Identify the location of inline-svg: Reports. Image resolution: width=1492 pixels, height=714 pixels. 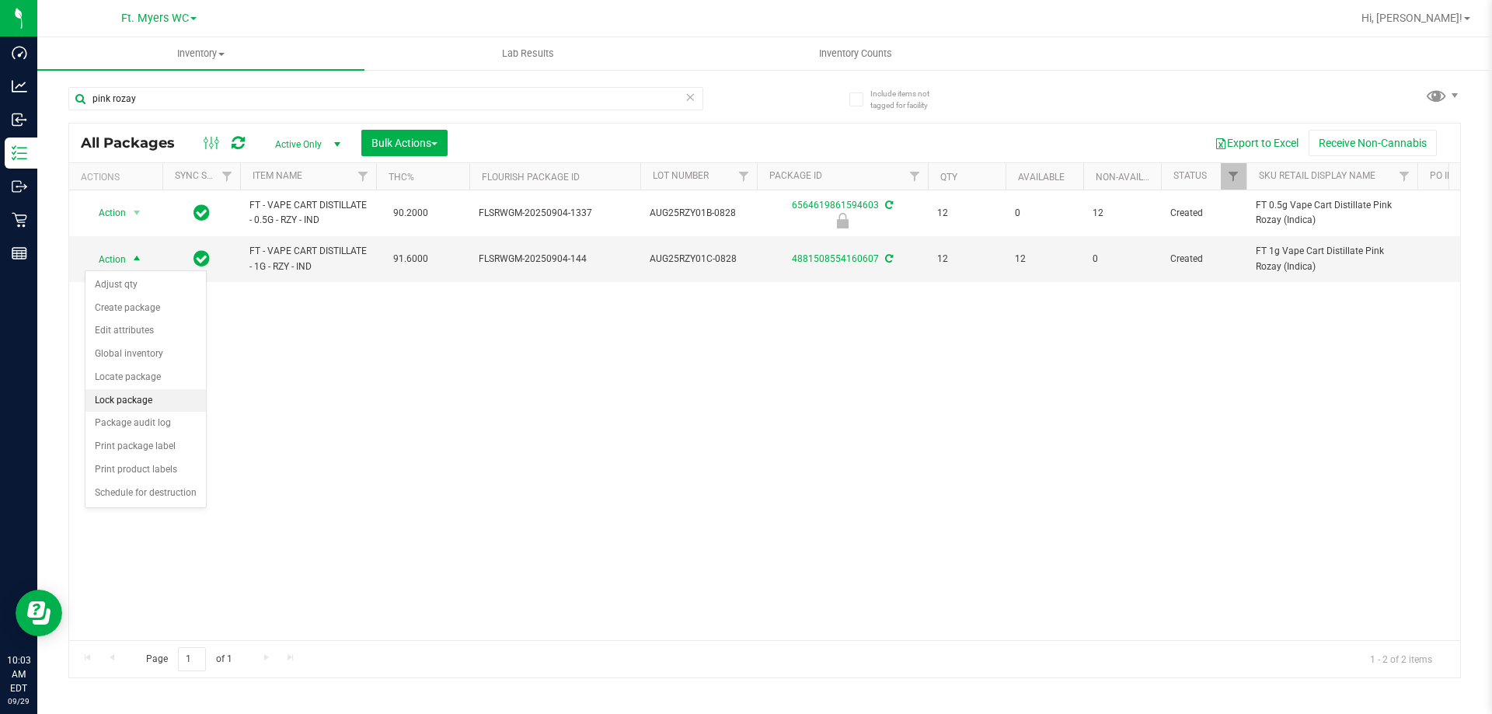
(19, 253).